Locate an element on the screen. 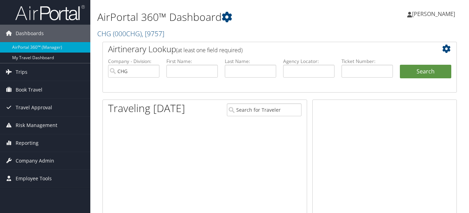 Image resolution: width=469 pixels, height=213 pixels. span: Company Admin is located at coordinates (35, 160).